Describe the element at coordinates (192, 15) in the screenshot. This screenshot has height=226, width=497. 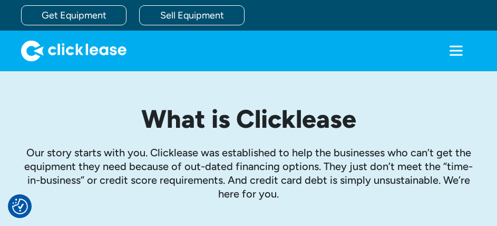
I see `a: Sell Equipment` at that location.